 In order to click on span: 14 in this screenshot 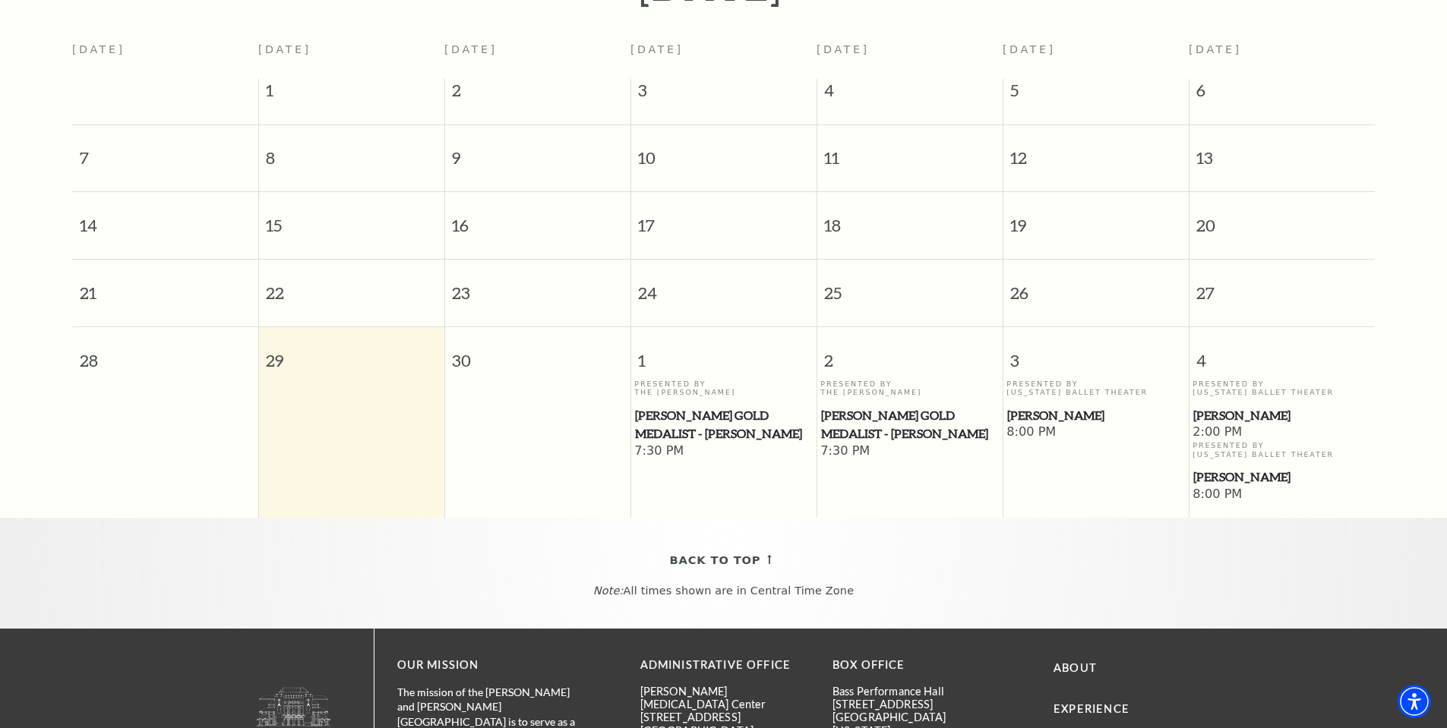, I will do `click(165, 218)`.